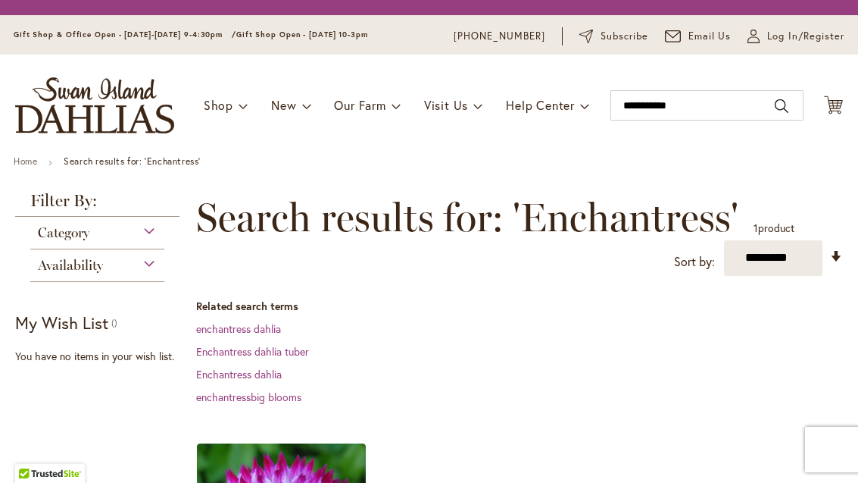 The width and height of the screenshot is (858, 483). I want to click on button: Search, so click(782, 106).